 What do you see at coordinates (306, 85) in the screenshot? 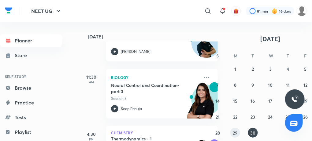
I see `abbr: September 12, 2025` at bounding box center [306, 85].